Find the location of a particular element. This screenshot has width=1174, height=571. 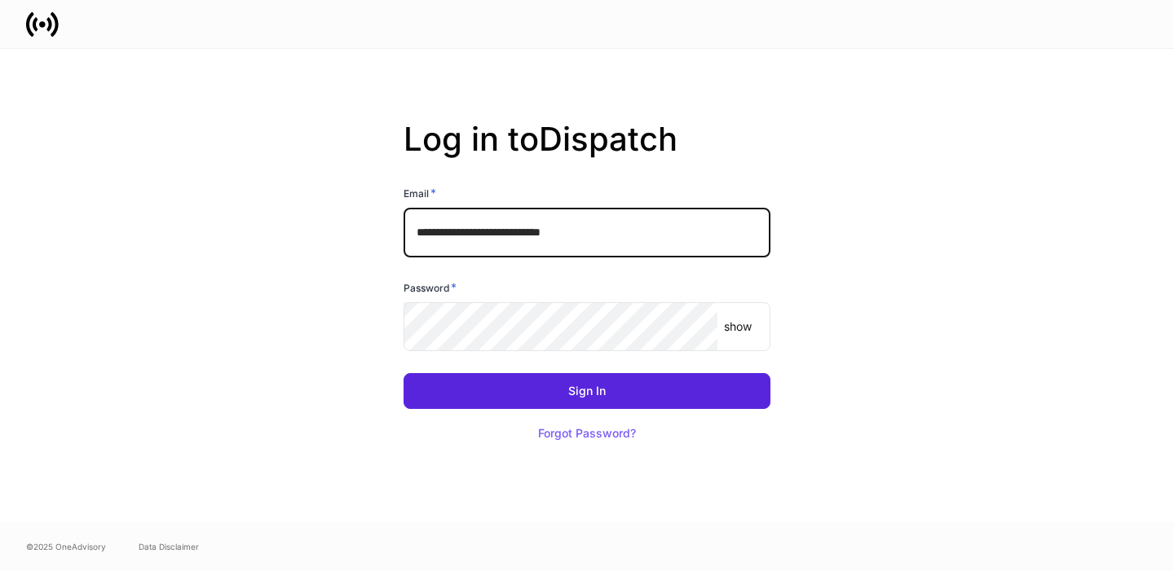

h6: Email is located at coordinates (420, 193).